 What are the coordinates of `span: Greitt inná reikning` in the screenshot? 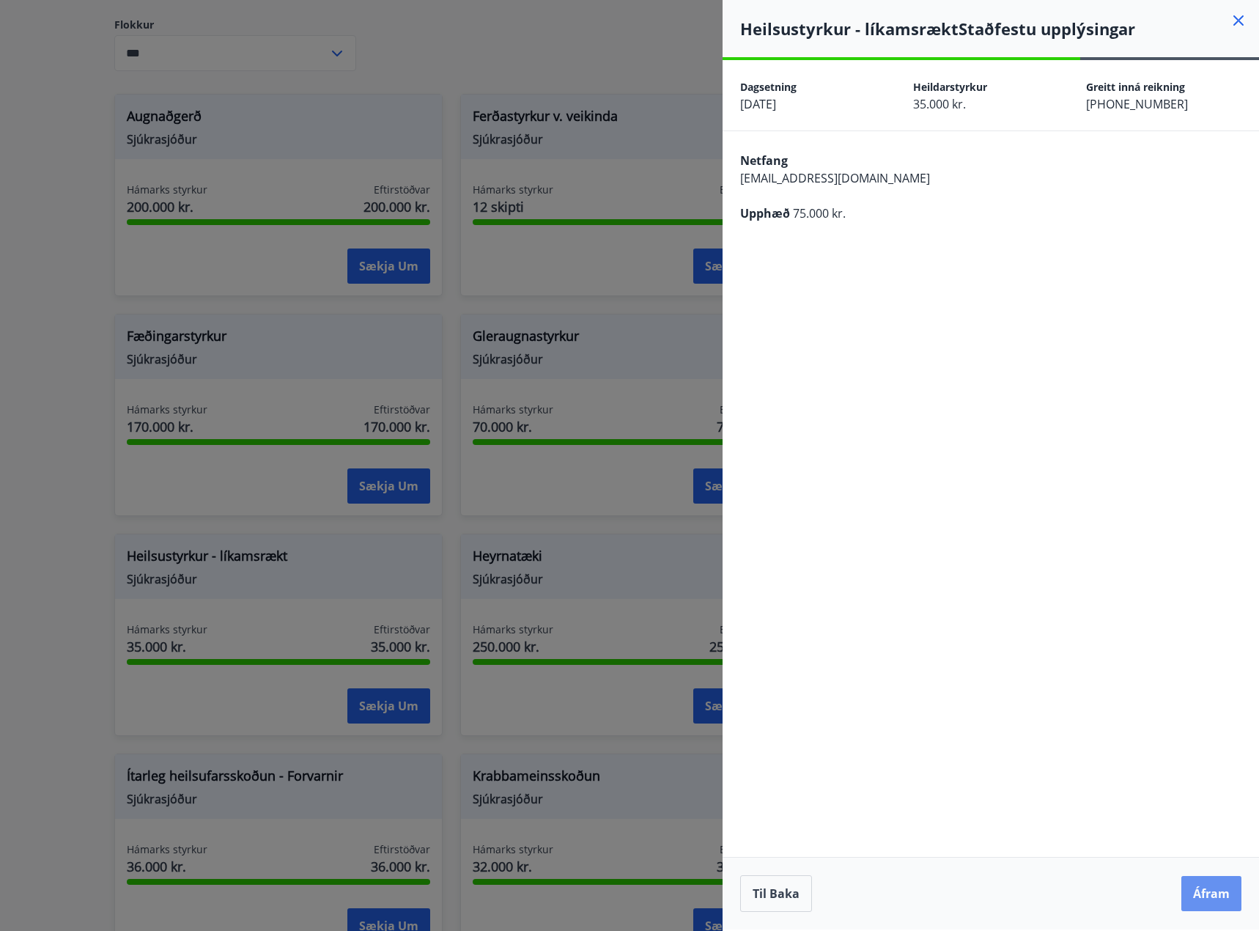 It's located at (1135, 86).